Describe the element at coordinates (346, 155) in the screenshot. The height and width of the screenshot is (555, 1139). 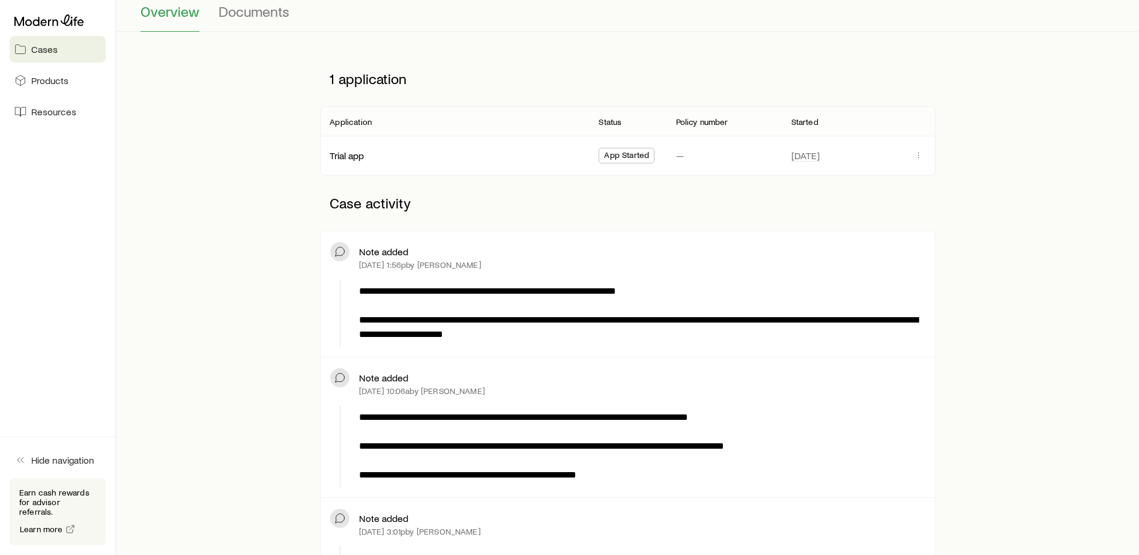
I see `a: Trial app` at that location.